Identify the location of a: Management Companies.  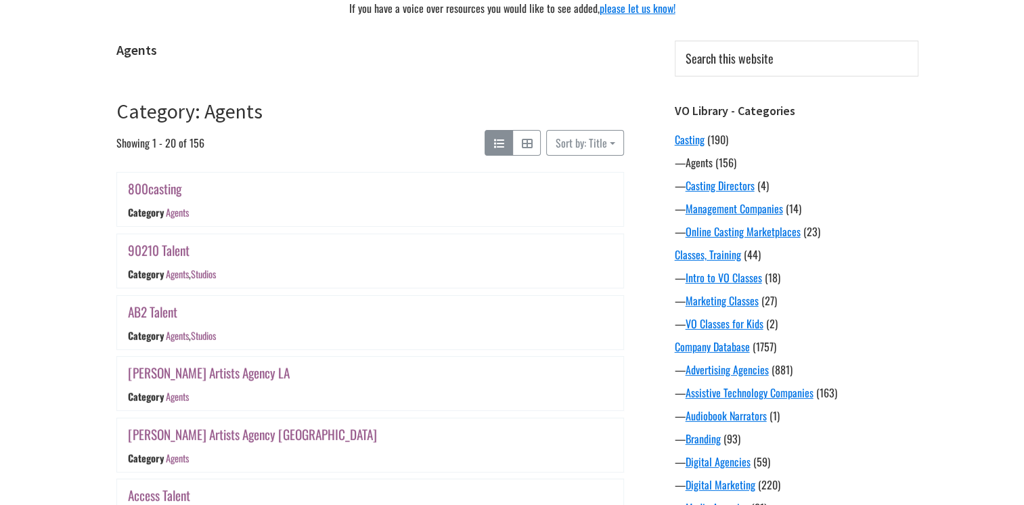
(734, 208).